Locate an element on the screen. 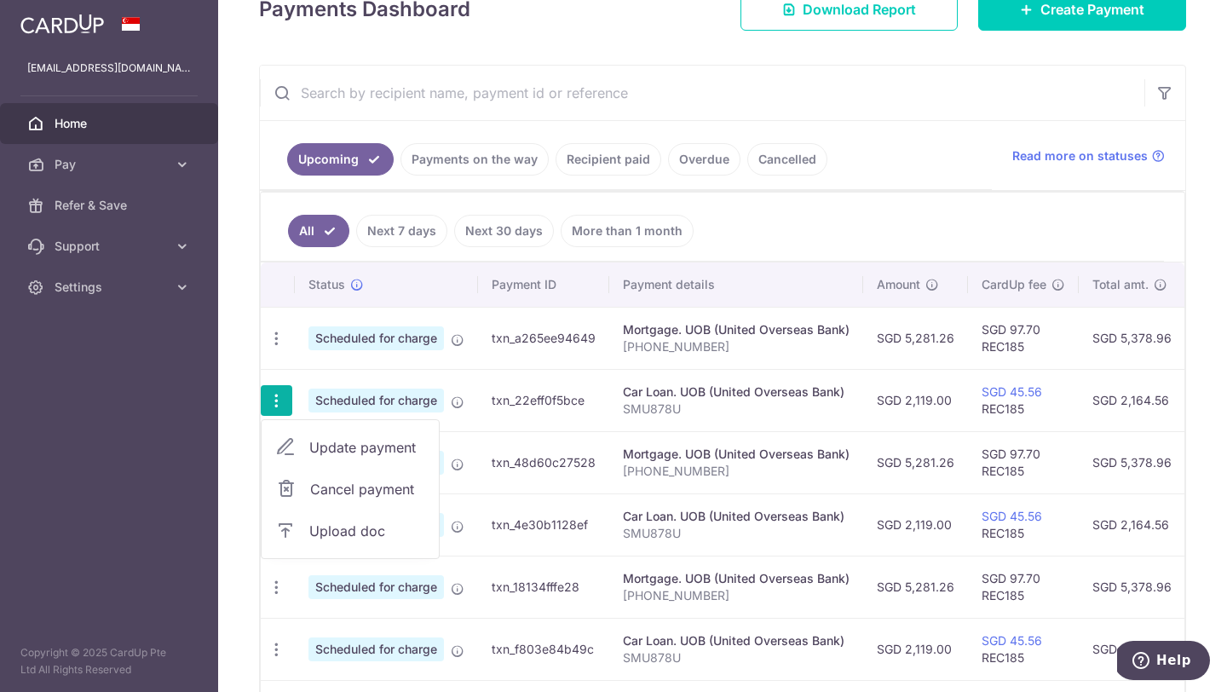 The image size is (1227, 692). span: Help is located at coordinates (56, 20).